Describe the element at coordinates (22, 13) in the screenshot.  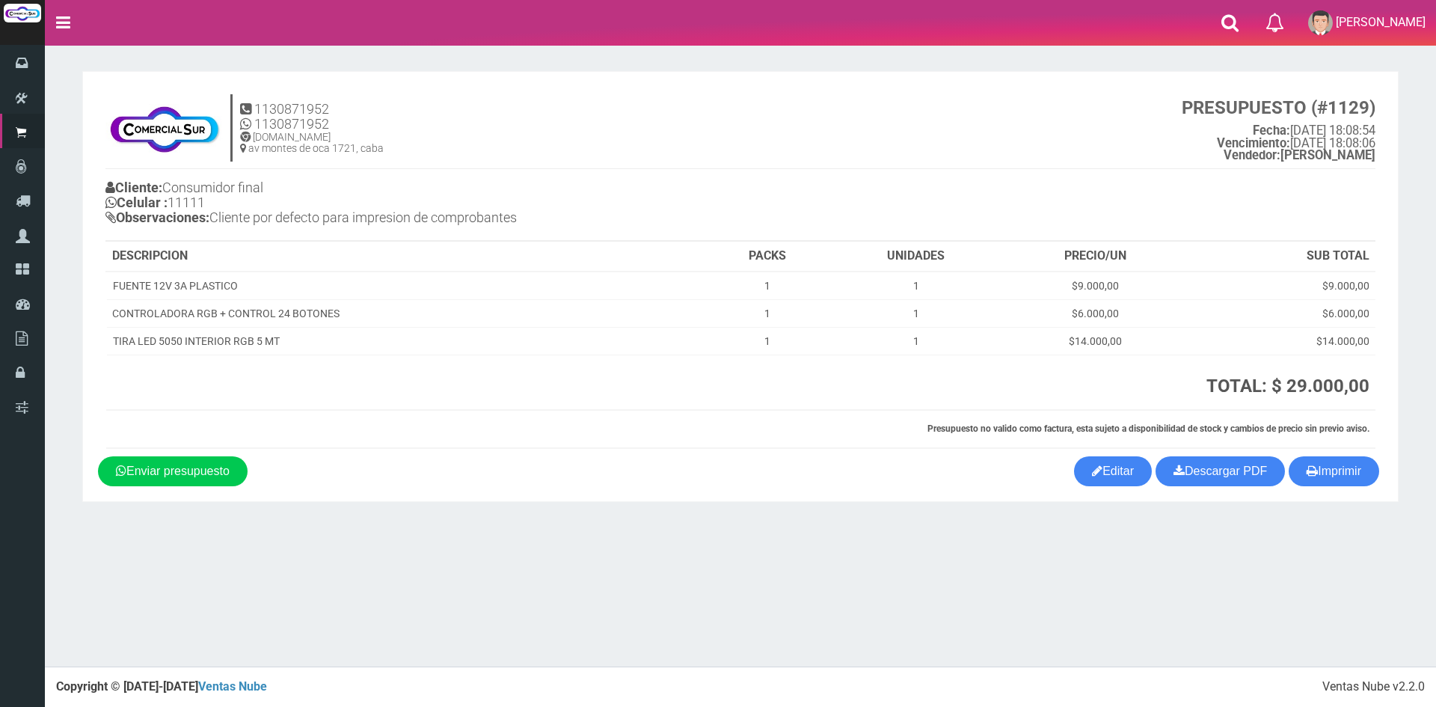
I see `img: Logo grande` at that location.